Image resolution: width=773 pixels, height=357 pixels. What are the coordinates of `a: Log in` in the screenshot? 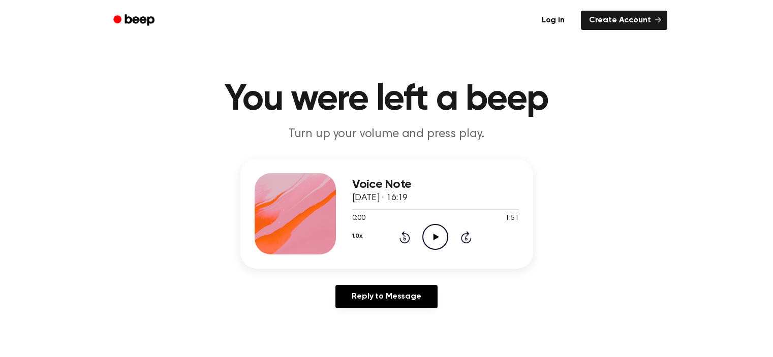 It's located at (553, 20).